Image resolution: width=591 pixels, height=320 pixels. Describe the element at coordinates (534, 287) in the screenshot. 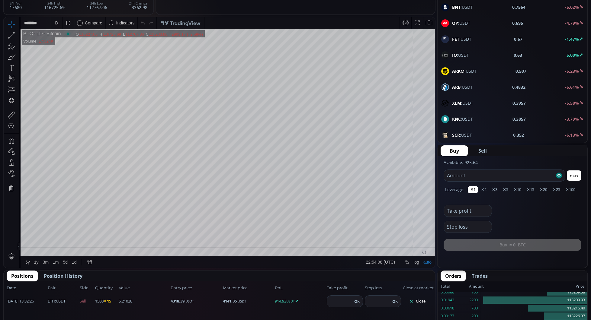

I see `div: Price` at that location.